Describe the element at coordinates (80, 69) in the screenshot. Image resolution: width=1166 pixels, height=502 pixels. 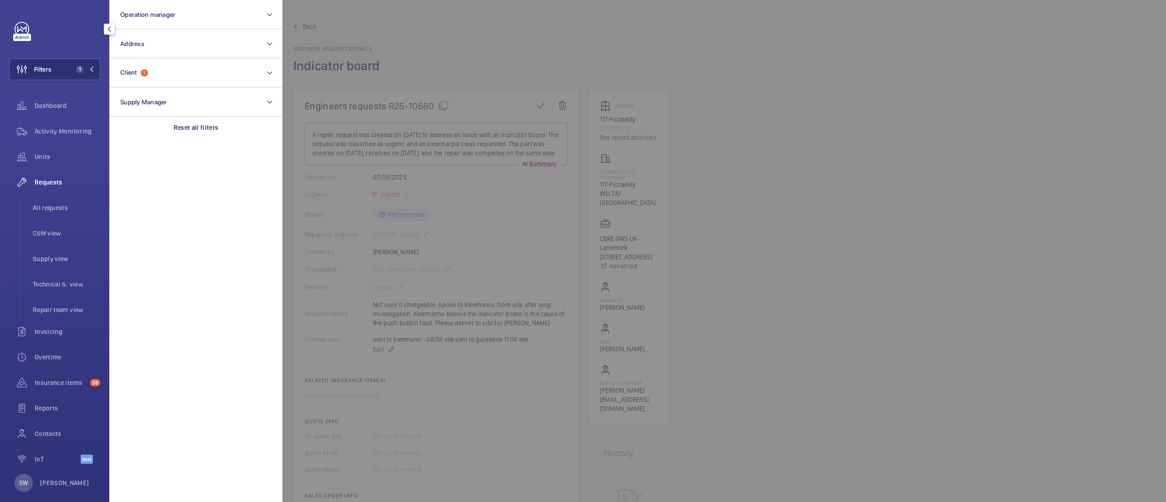
I see `span: 1` at that location.